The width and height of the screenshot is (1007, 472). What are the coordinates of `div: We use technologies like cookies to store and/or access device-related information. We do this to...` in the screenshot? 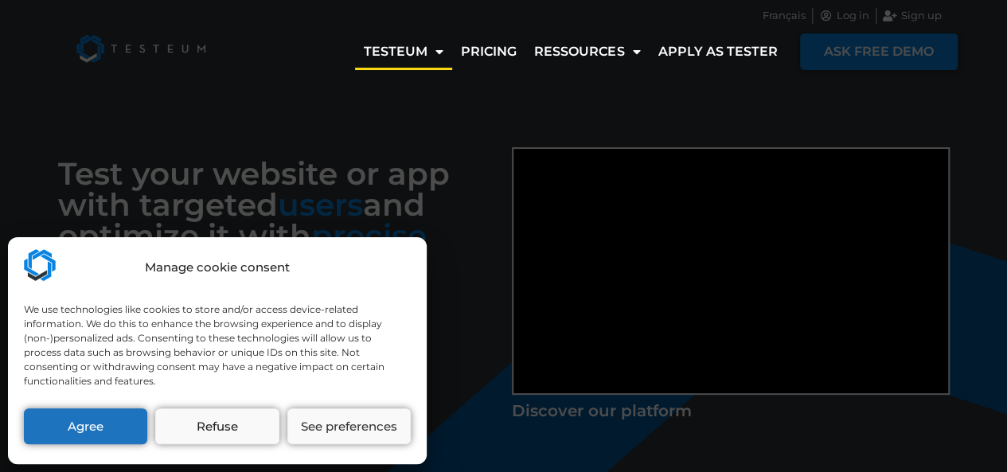 It's located at (217, 346).